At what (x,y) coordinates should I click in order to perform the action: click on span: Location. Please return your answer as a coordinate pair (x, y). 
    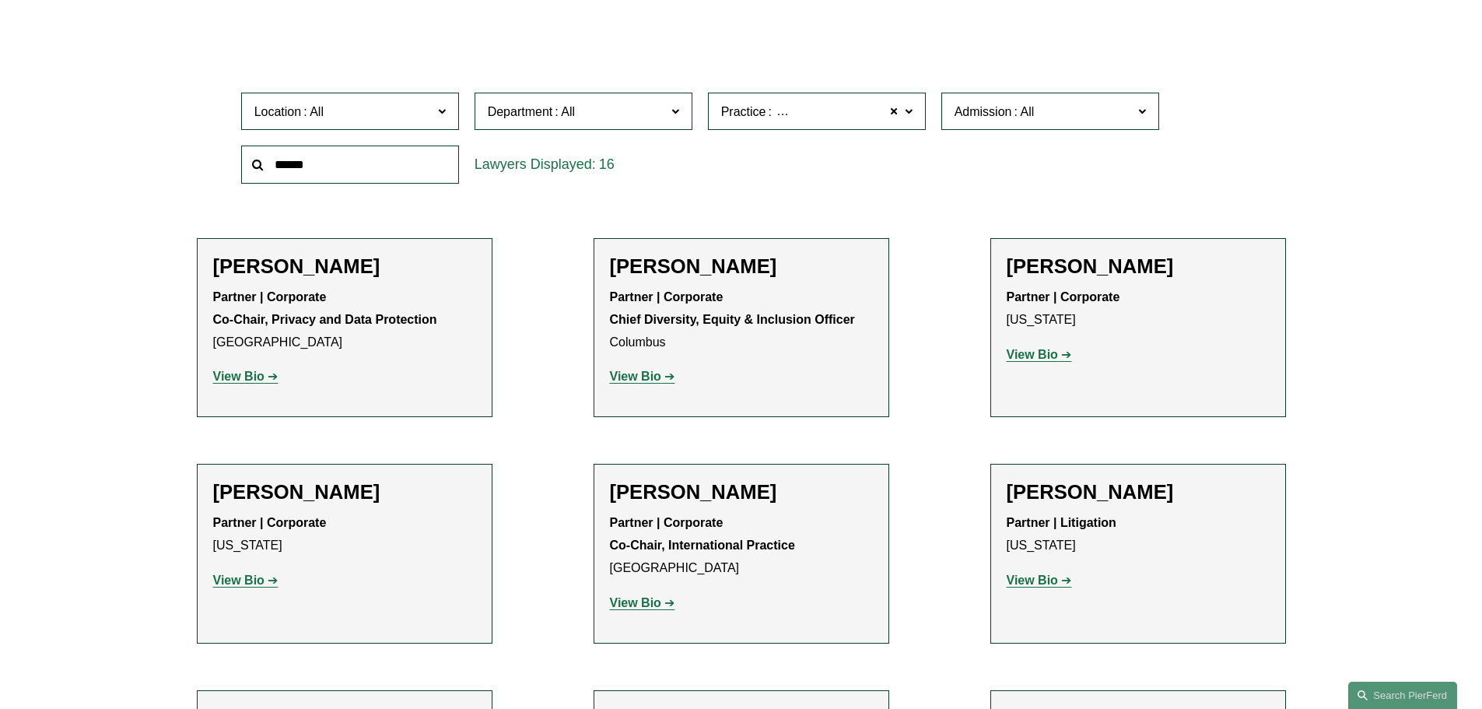
    Looking at the image, I should click on (278, 111).